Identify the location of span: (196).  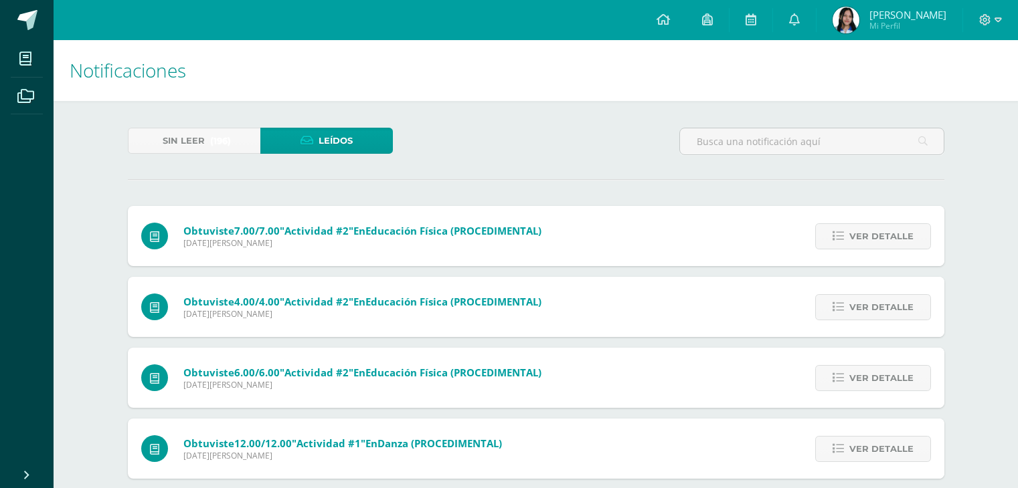
(220, 141).